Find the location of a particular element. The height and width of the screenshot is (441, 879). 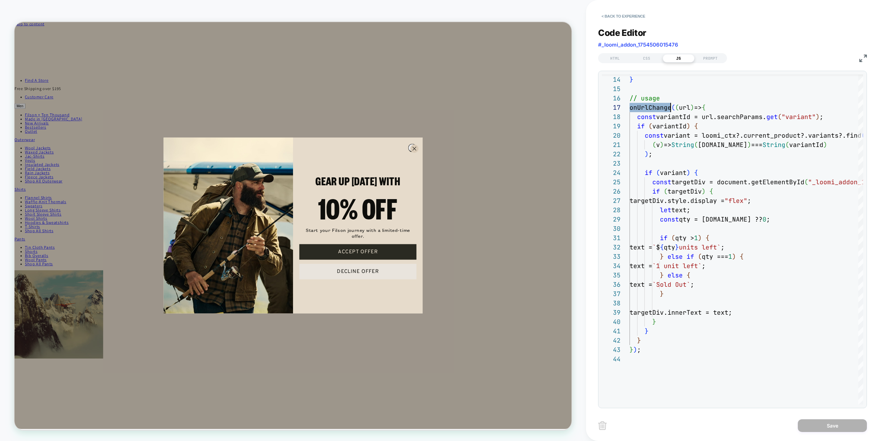

button: DECLINE OFFER is located at coordinates (458, 333).